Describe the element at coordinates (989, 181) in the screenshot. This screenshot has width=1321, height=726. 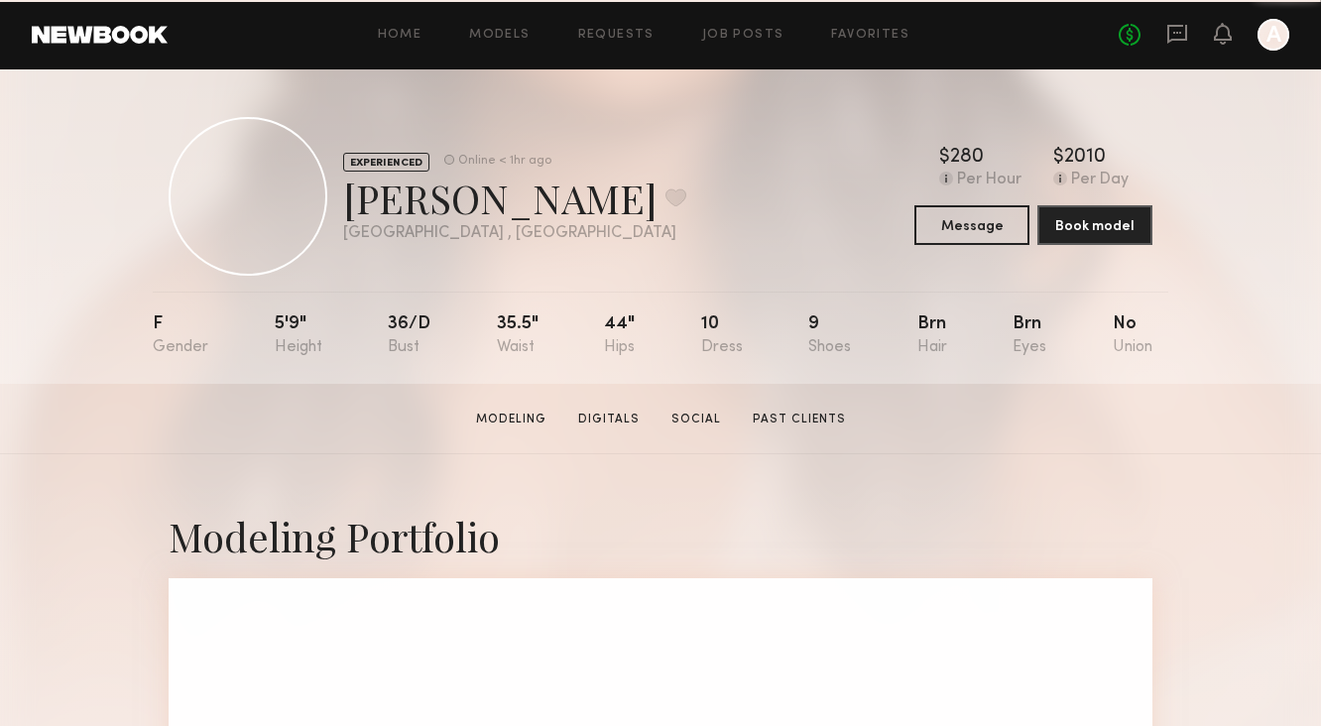
I see `div: Per Hour` at that location.